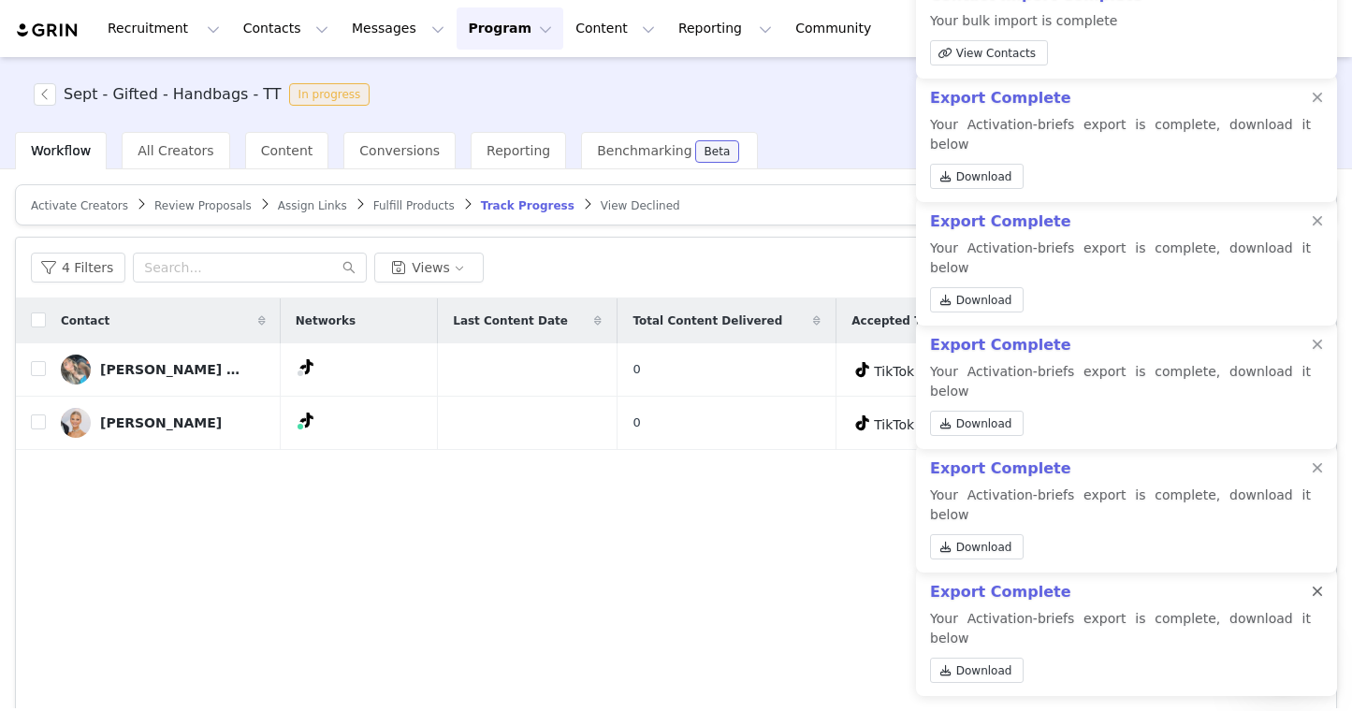 The height and width of the screenshot is (711, 1352). I want to click on span: In progress, so click(329, 94).